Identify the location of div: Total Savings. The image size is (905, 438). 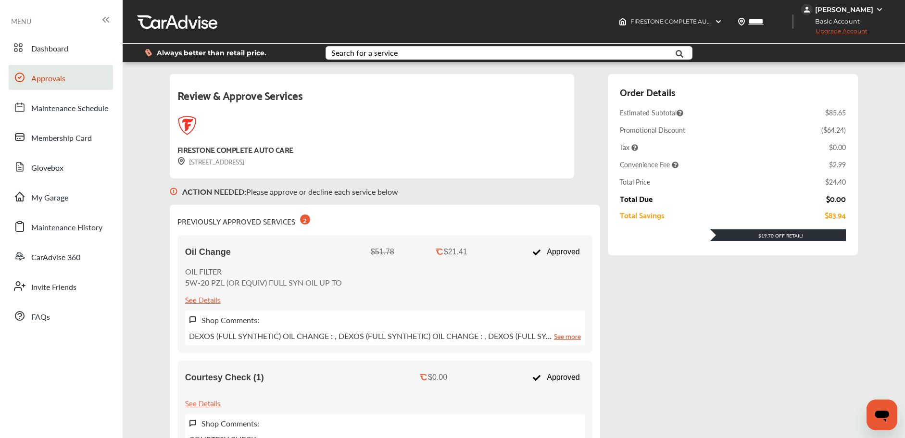
(642, 215).